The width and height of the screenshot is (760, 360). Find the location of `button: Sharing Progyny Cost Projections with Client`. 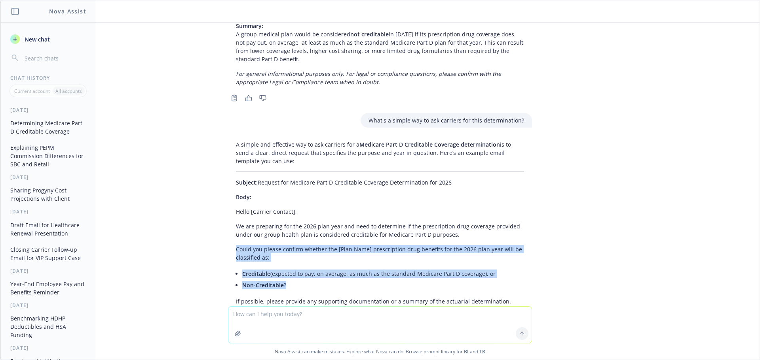

button: Sharing Progyny Cost Projections with Client is located at coordinates (48, 195).